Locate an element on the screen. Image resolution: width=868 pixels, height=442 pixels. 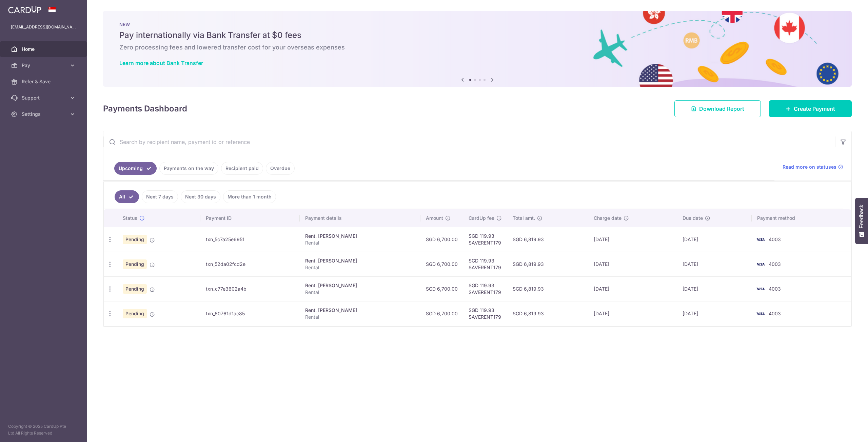
a: Download Report is located at coordinates (717, 109).